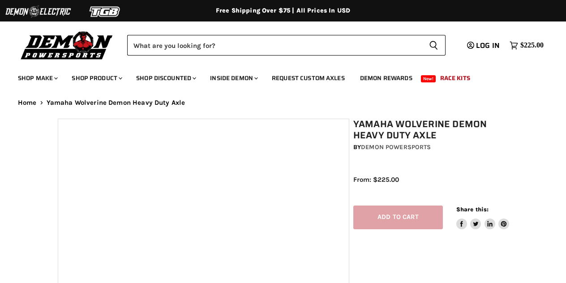  What do you see at coordinates (488, 45) in the screenshot?
I see `span: Log in` at bounding box center [488, 45].